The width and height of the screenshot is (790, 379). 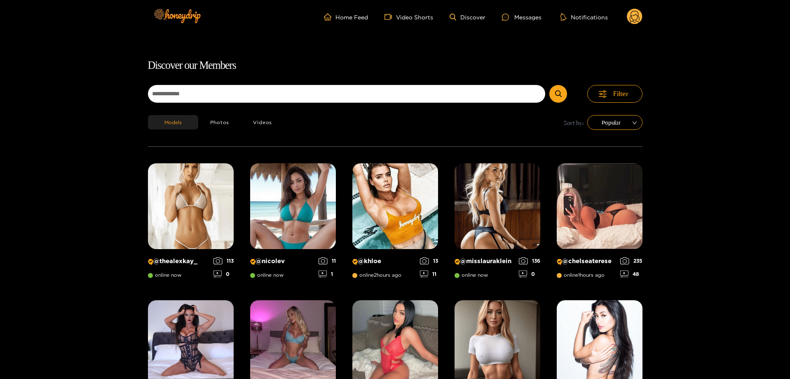 I want to click on span: Filter, so click(x=621, y=94).